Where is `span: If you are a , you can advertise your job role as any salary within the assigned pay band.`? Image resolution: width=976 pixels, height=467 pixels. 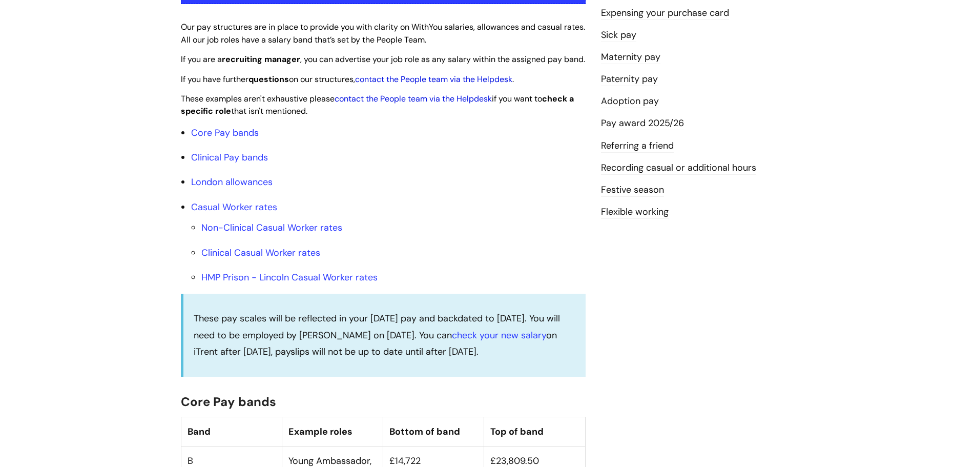
span: If you are a , you can advertise your job role as any salary within the assigned pay band. is located at coordinates (383, 59).